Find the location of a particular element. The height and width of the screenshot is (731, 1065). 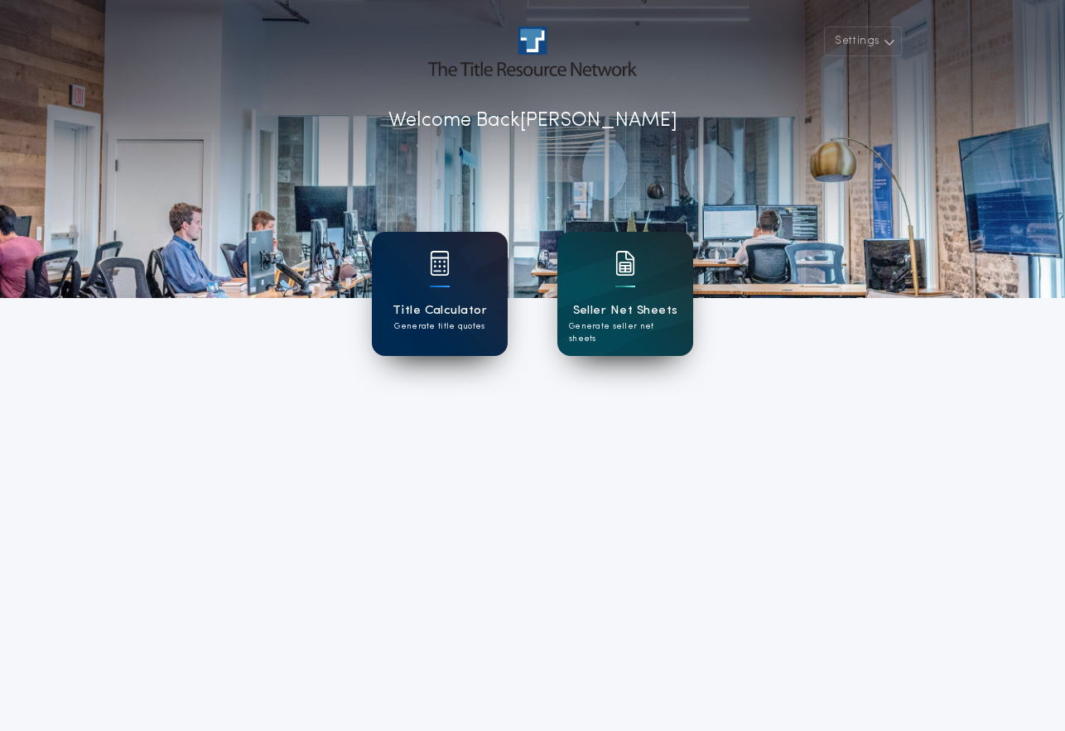

h1: Seller Net Sheets is located at coordinates (625, 311).